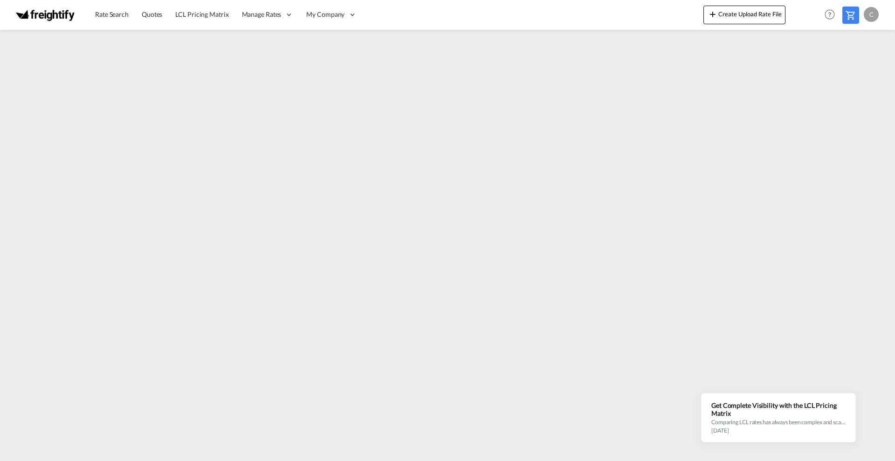  Describe the element at coordinates (152, 14) in the screenshot. I see `span: Quotes` at that location.